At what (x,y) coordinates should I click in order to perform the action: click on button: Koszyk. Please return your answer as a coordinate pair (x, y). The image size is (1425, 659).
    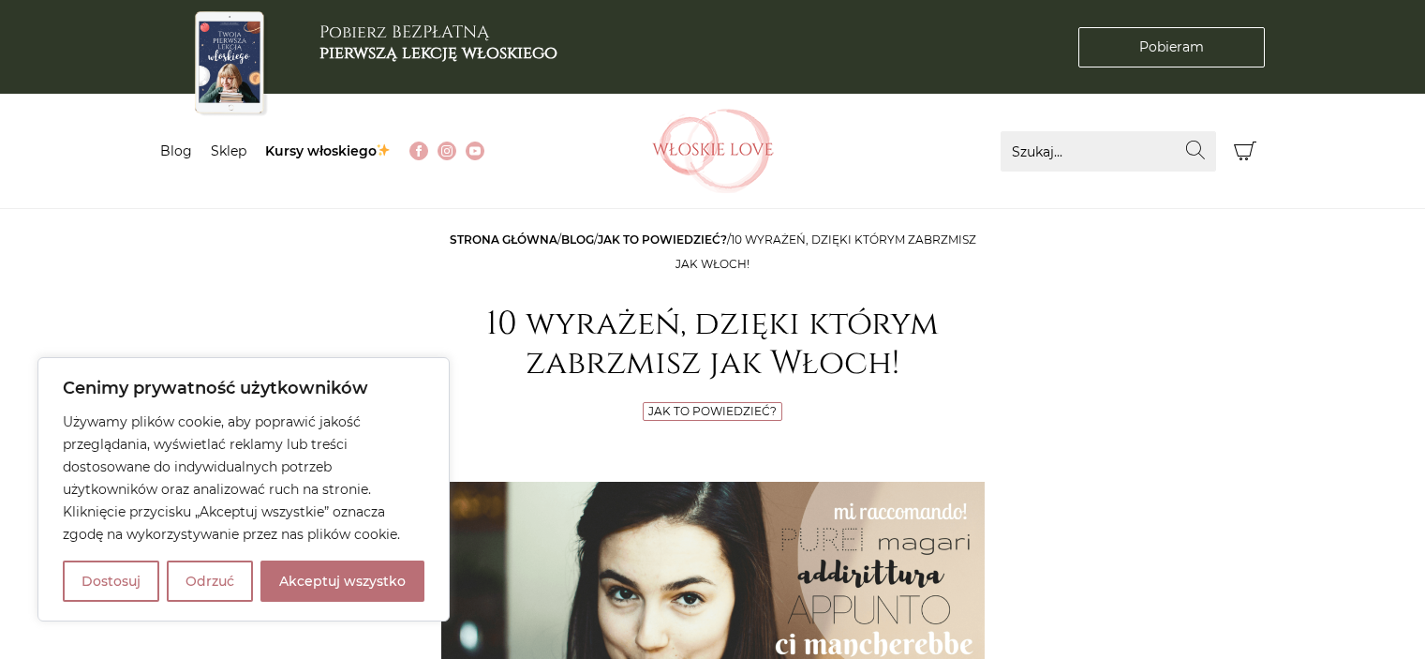
    Looking at the image, I should click on (1245, 151).